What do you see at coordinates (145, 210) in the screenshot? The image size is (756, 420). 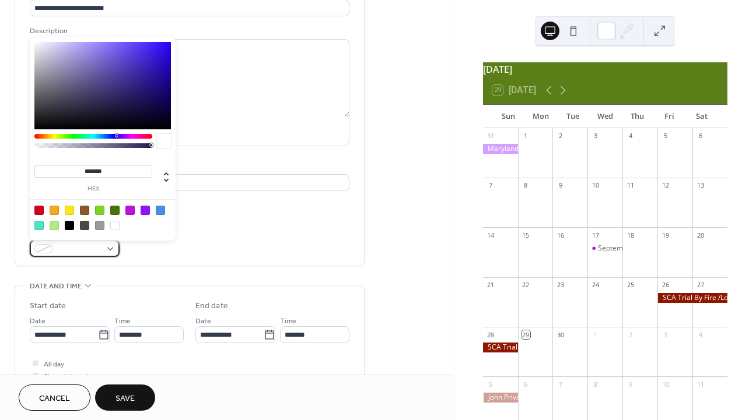 I see `div: #9013FE` at bounding box center [145, 210].